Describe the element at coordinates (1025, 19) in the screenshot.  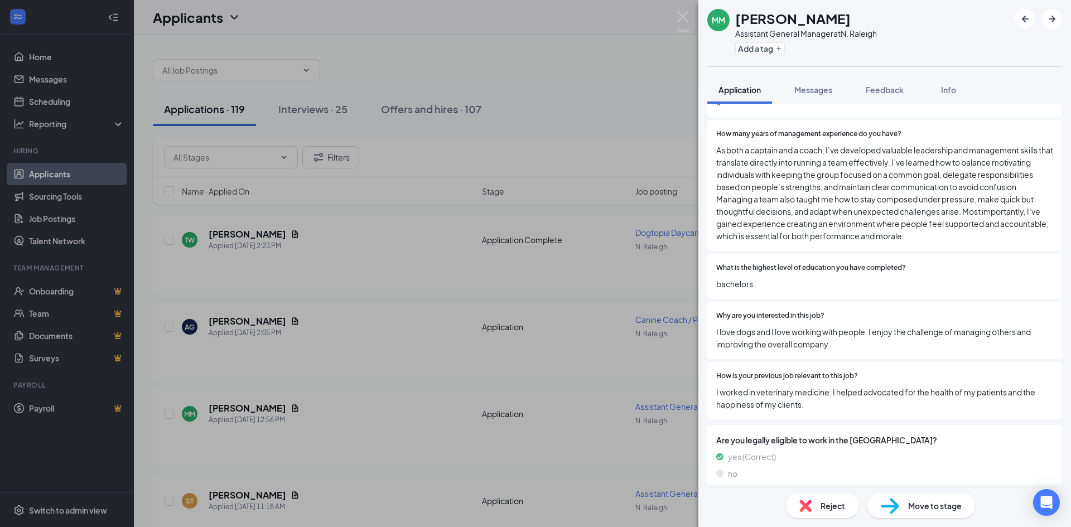
I see `svg: ArrowLeftNew` at that location.